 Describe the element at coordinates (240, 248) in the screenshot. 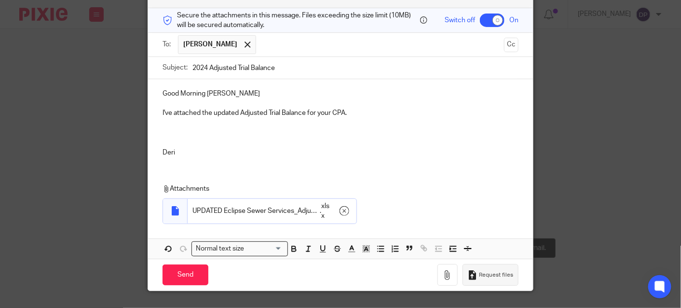

I see `div: Search for option` at that location.